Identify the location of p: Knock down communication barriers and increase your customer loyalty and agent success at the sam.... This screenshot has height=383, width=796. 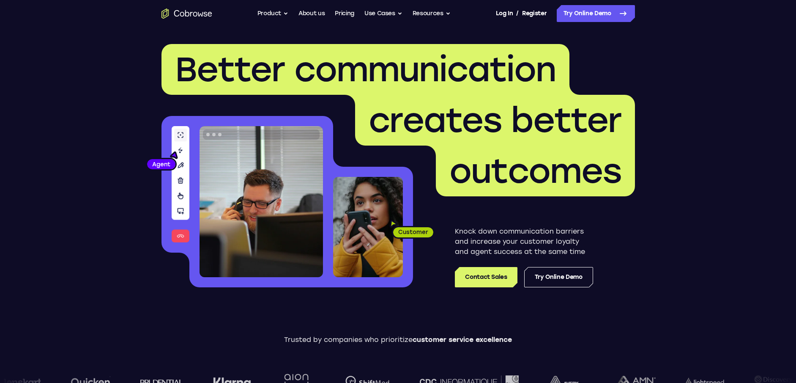
(524, 241).